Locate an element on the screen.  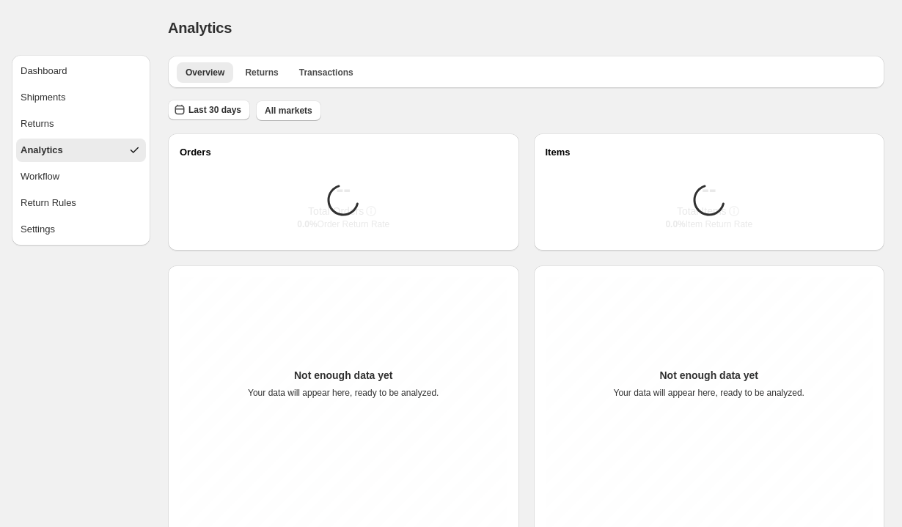
button: Analytics is located at coordinates (81, 150).